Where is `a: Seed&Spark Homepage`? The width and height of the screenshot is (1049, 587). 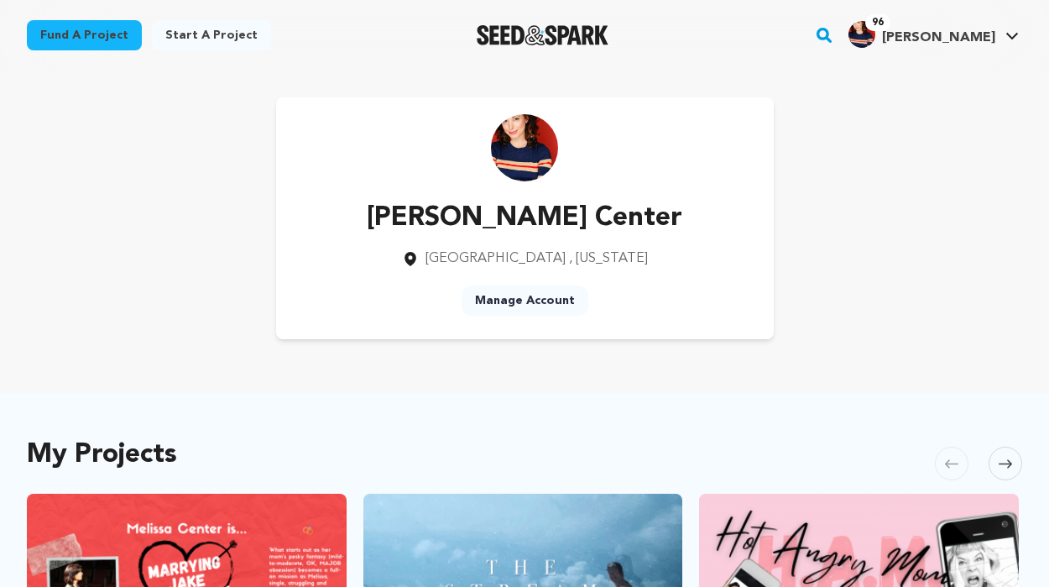 a: Seed&Spark Homepage is located at coordinates (542, 35).